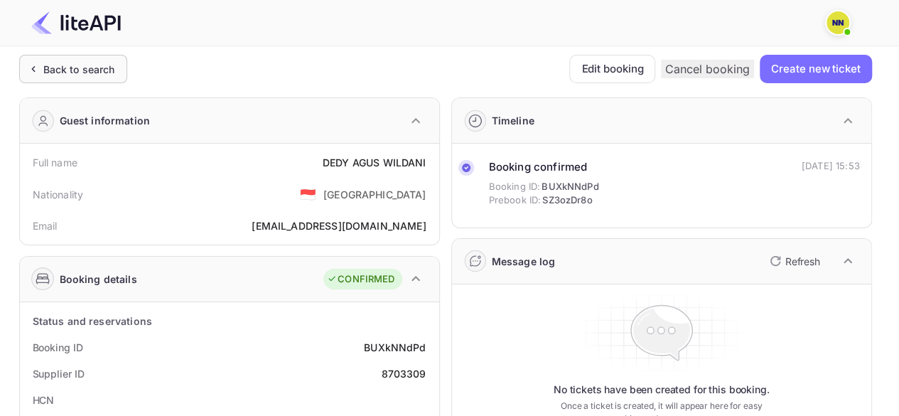 The image size is (899, 416). I want to click on div: DEDY AGUS WILDANI, so click(375, 162).